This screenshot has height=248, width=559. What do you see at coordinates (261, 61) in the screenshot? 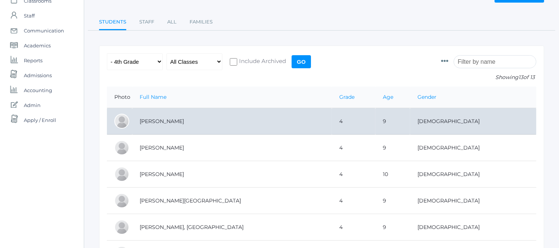
I see `span: Include Archived` at bounding box center [261, 61].